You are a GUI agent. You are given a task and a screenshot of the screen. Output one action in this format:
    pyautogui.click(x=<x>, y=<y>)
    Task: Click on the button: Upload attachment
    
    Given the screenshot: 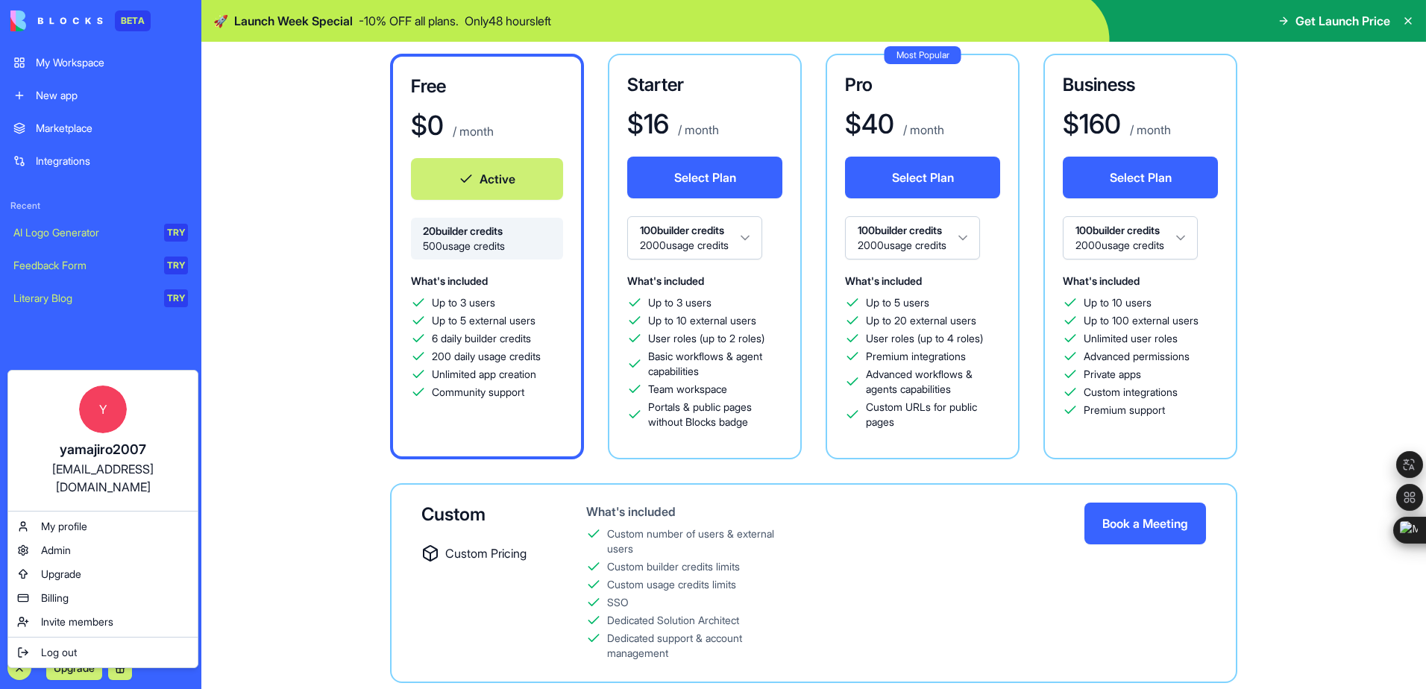 What is the action you would take?
    pyautogui.click(x=77, y=494)
    